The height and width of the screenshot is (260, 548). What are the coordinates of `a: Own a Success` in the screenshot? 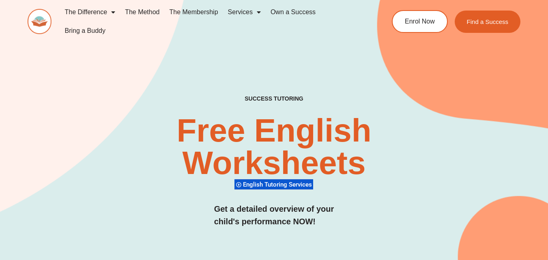 It's located at (293, 12).